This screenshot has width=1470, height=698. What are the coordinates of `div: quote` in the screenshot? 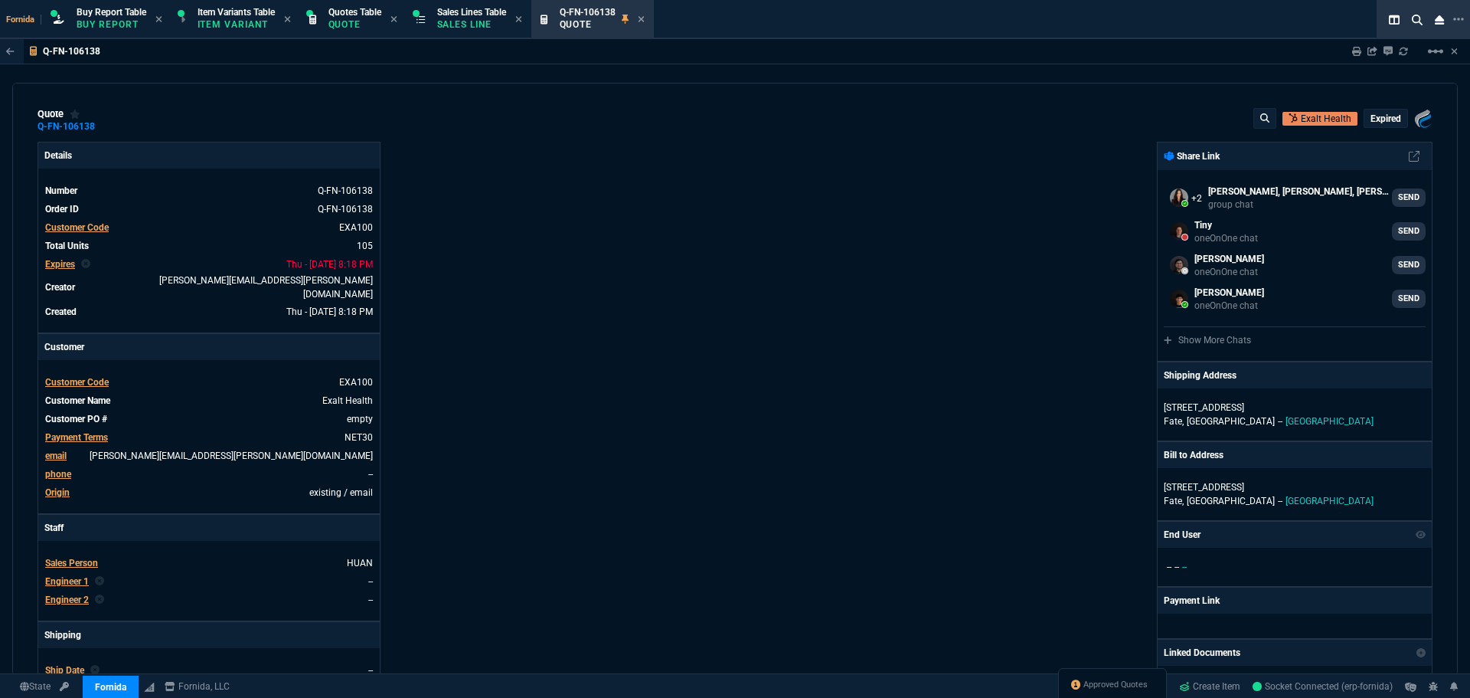 It's located at (59, 114).